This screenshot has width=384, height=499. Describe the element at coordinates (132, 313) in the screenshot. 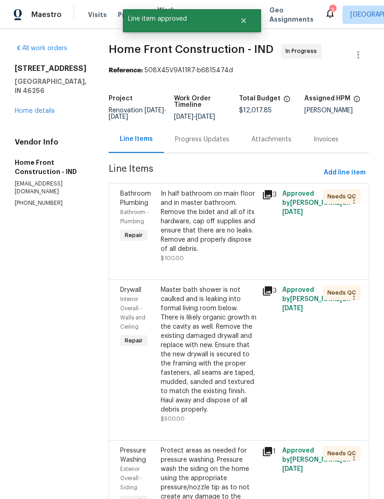

I see `span: Interior Overall - Walls and Ceiling` at that location.